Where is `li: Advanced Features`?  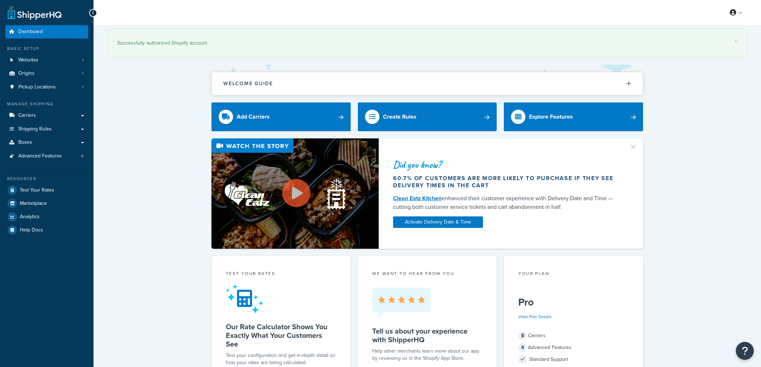 li: Advanced Features is located at coordinates (47, 156).